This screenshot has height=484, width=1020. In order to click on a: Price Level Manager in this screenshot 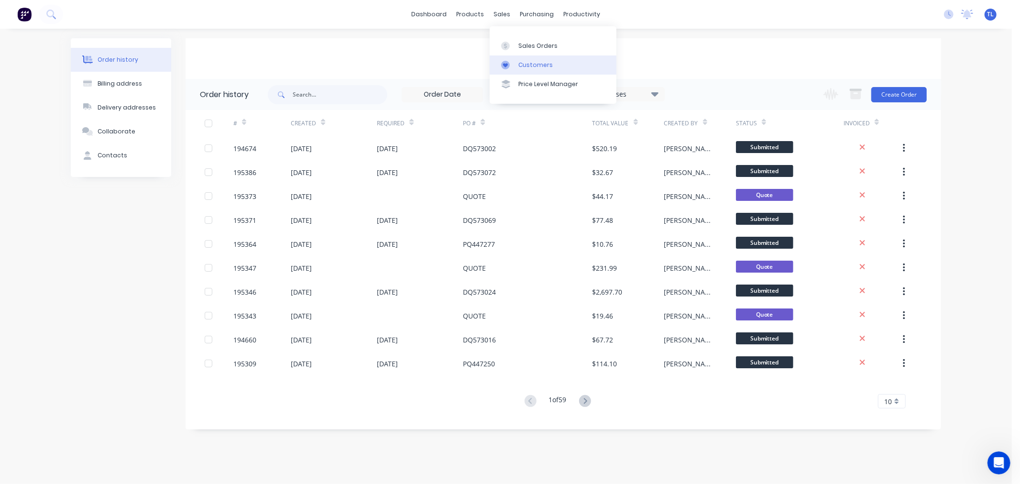, I will do `click(553, 84)`.